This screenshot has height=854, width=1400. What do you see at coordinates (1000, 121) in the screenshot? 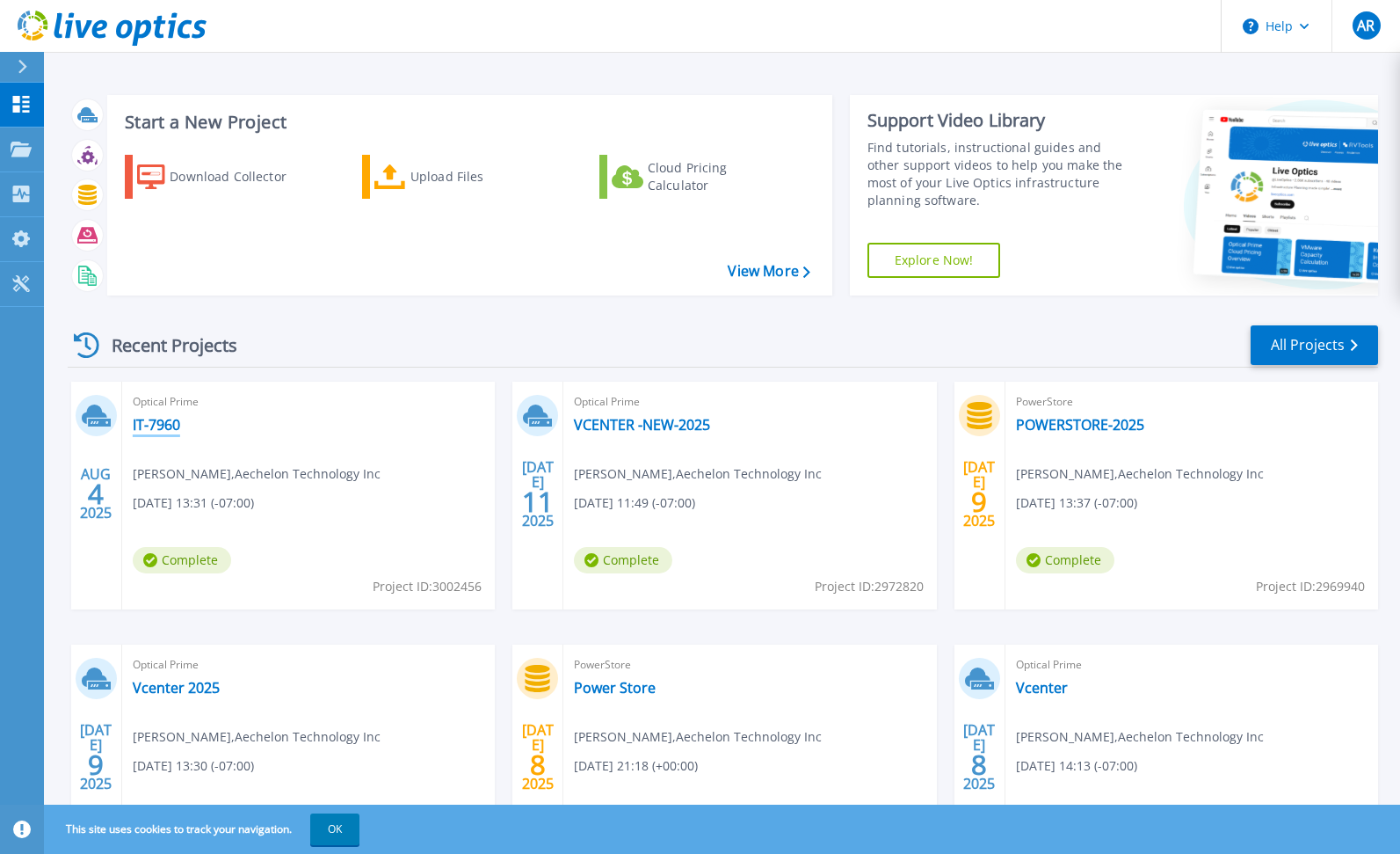
I see `div: Support Video Library` at bounding box center [1000, 121].